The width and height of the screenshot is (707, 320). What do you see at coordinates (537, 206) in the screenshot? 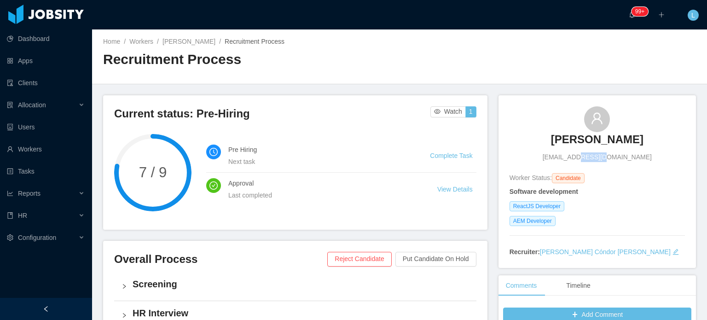
I see `span: ReactJS Developer` at bounding box center [537, 206].